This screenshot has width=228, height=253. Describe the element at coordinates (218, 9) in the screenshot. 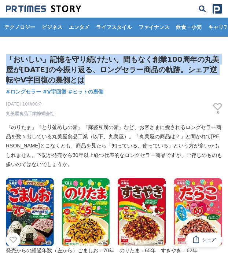

I see `img: prtimes` at that location.